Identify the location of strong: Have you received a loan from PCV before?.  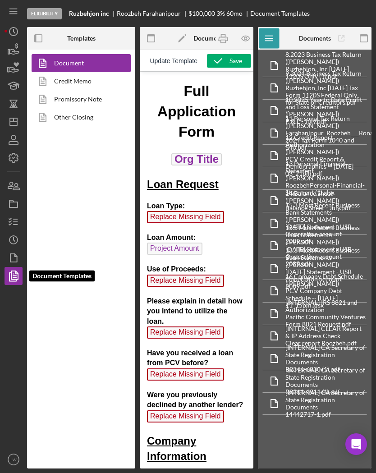
(50, 286).